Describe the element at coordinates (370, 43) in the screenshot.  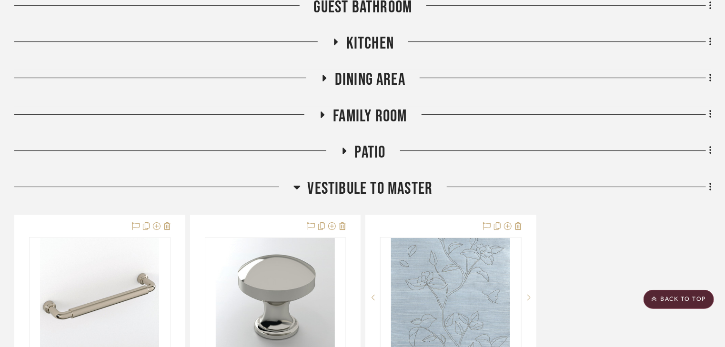
I see `span: Kitchen` at that location.